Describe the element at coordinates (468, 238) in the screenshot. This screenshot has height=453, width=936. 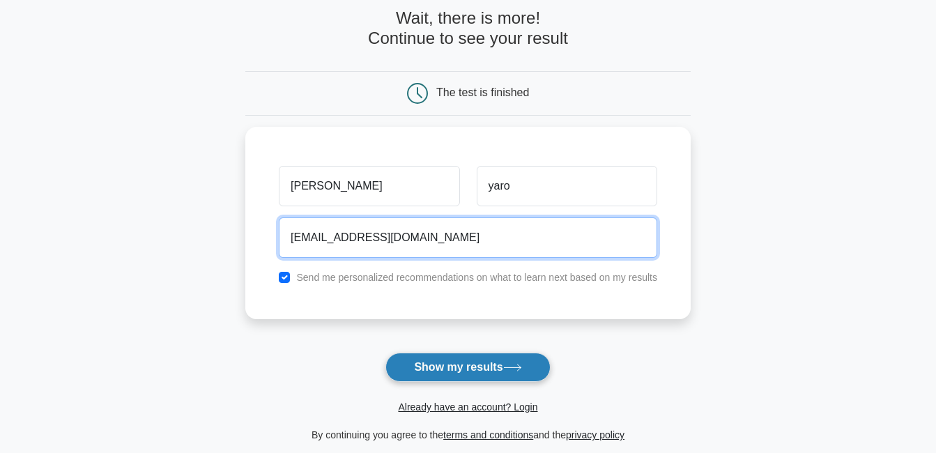
I see `input: Email` at that location.